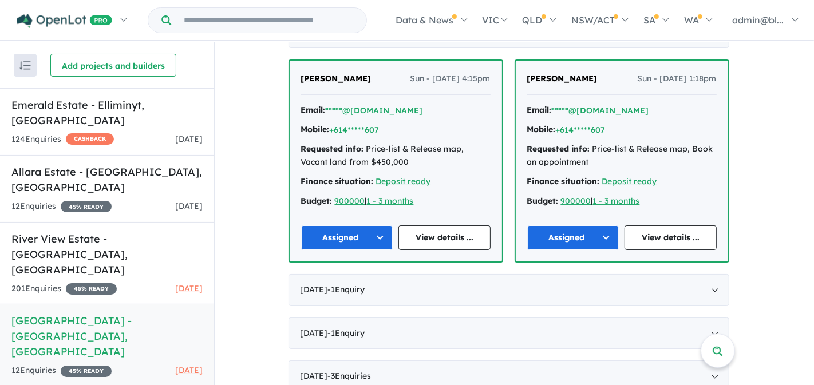 The image size is (814, 385). What do you see at coordinates (64, 21) in the screenshot?
I see `img: Openlot PRO Logo White` at bounding box center [64, 21].